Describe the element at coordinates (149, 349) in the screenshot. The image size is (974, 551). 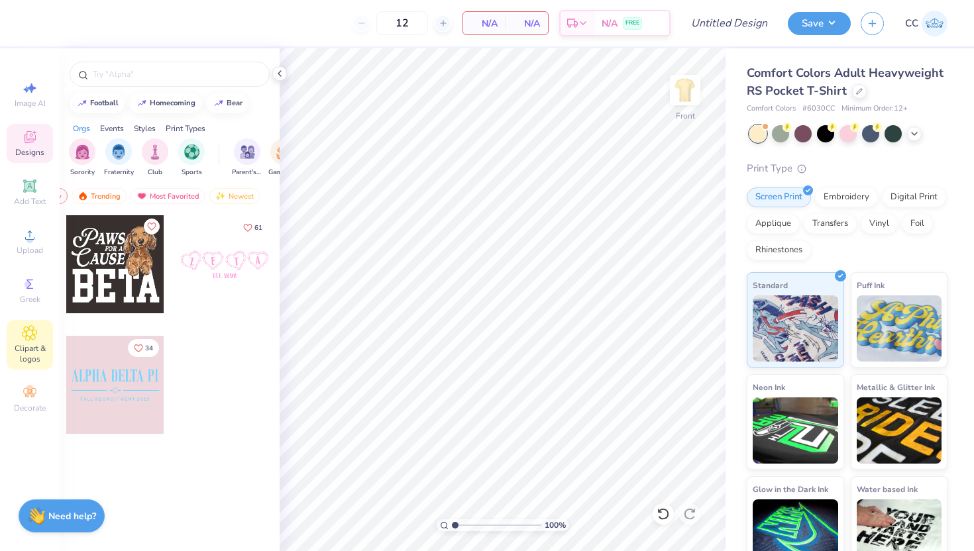
I see `span: 34` at that location.